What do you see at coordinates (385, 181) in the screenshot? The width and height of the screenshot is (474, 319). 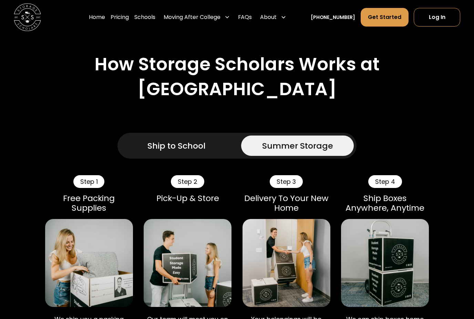 I see `div: Step 4` at bounding box center [385, 181].